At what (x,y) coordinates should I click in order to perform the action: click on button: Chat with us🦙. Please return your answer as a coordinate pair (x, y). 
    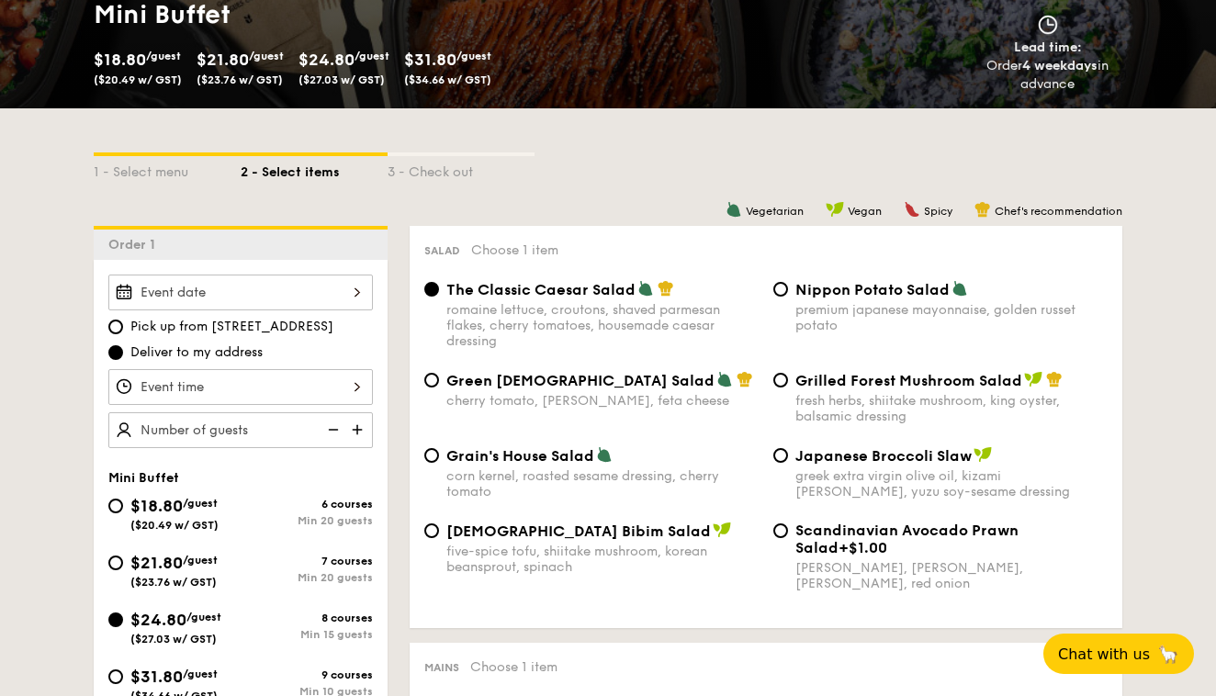
    Looking at the image, I should click on (1118, 654).